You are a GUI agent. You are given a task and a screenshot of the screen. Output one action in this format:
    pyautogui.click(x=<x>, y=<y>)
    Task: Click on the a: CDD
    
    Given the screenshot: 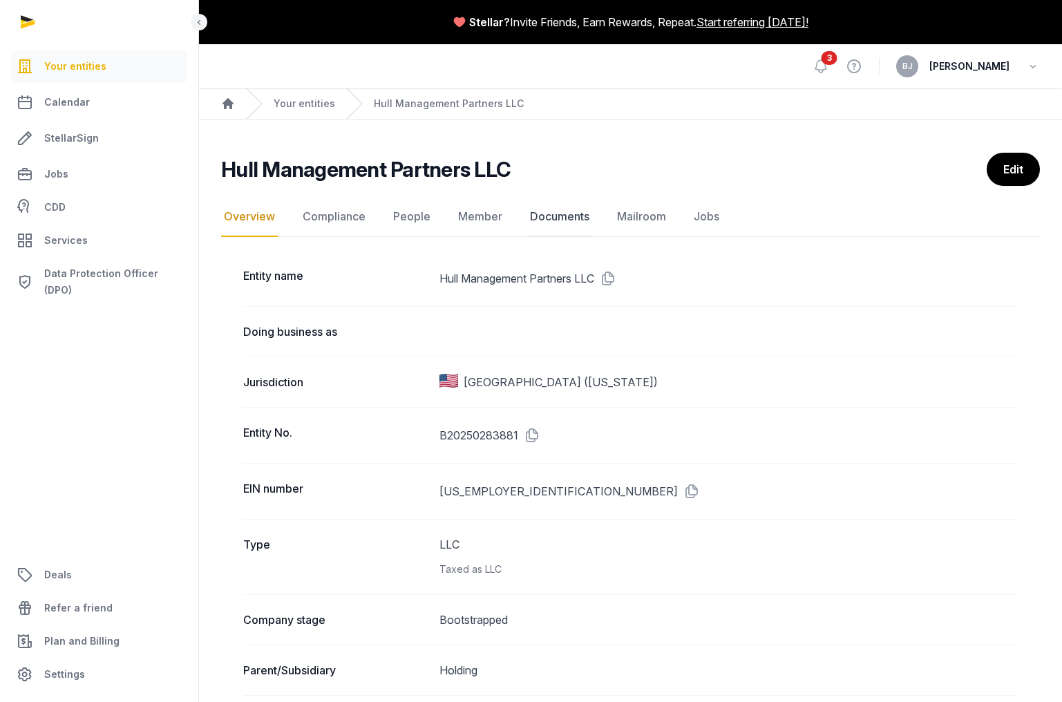 What is the action you would take?
    pyautogui.click(x=99, y=207)
    